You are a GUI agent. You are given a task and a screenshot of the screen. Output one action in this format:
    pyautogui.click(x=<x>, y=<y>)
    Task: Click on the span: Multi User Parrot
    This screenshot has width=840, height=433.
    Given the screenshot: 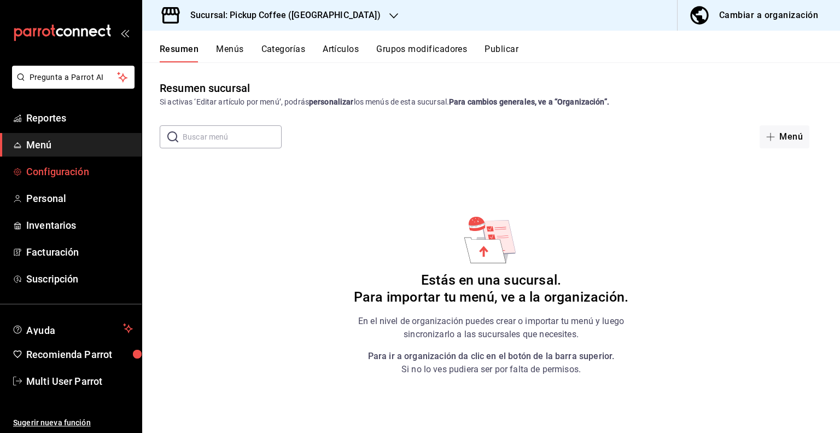 What is the action you would take?
    pyautogui.click(x=79, y=381)
    